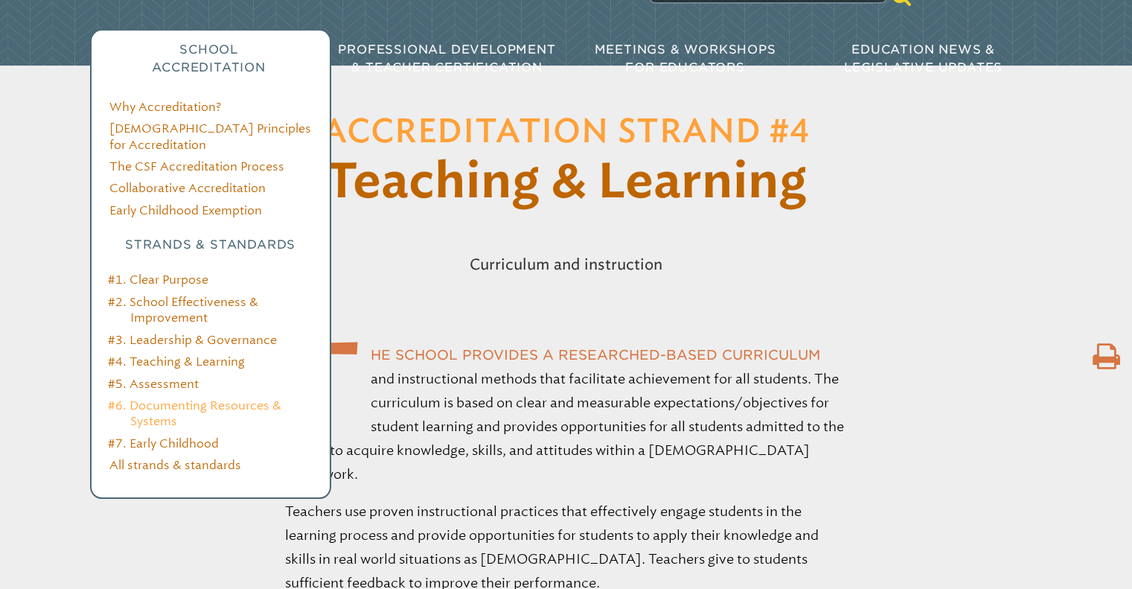 This screenshot has height=589, width=1132. What do you see at coordinates (567, 415) in the screenshot?
I see `p: he school provides a researched-based curriculum and instructional methods that facilitate achiev...` at bounding box center [567, 415].